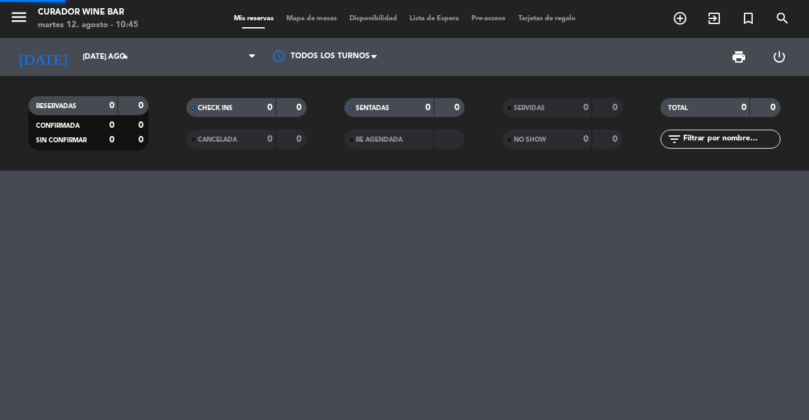 This screenshot has height=420, width=809. I want to click on div: LOG OUT, so click(779, 57).